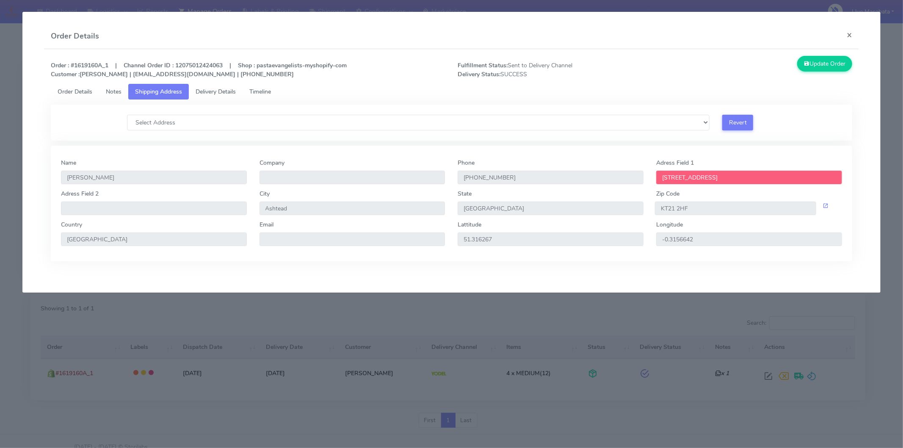  I want to click on span: Timeline, so click(260, 91).